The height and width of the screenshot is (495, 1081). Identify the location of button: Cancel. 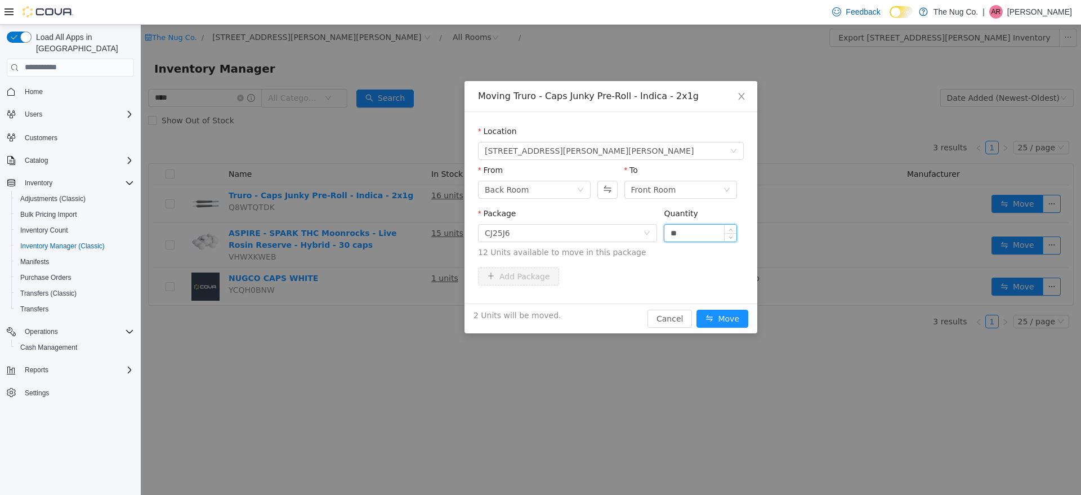
(529, 294).